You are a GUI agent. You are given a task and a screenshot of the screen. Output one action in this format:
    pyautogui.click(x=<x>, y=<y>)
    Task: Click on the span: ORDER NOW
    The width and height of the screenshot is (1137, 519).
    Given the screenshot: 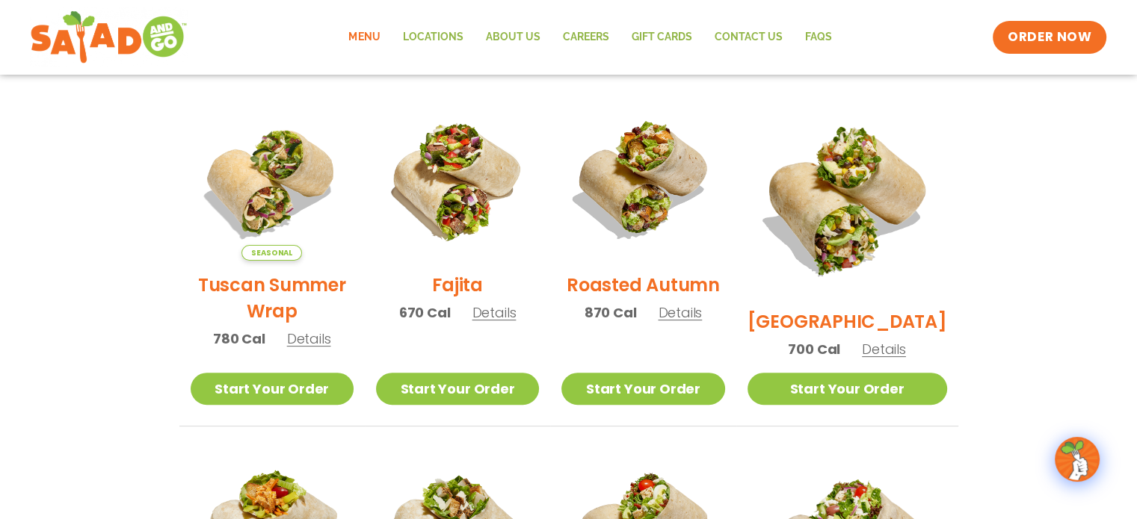 What is the action you would take?
    pyautogui.click(x=1049, y=37)
    